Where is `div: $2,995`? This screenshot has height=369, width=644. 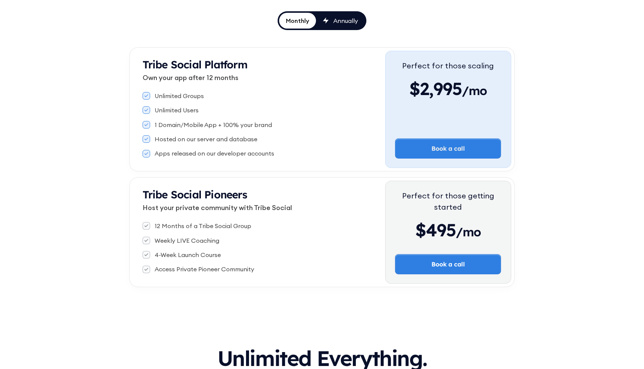
div: $2,995 is located at coordinates (448, 89).